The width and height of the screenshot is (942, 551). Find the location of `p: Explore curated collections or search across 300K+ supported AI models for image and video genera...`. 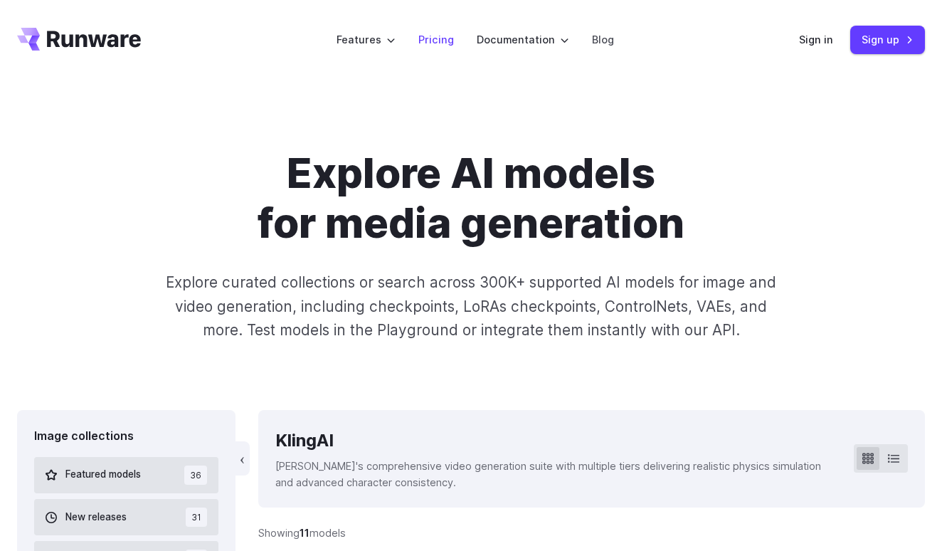

p: Explore curated collections or search across 300K+ supported AI models for image and video genera... is located at coordinates (470, 306).